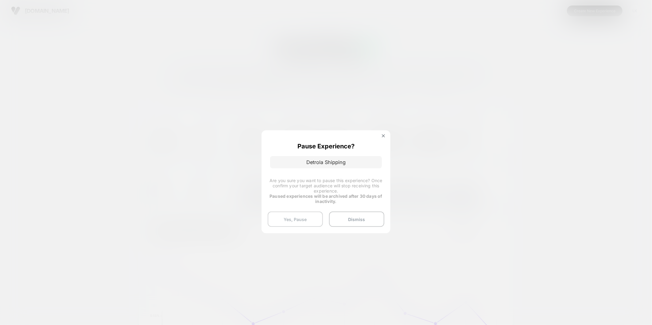 The width and height of the screenshot is (652, 325). I want to click on span: Are you sure you want to pause this experience? Once confirm your target audience will stop recei..., so click(325, 186).